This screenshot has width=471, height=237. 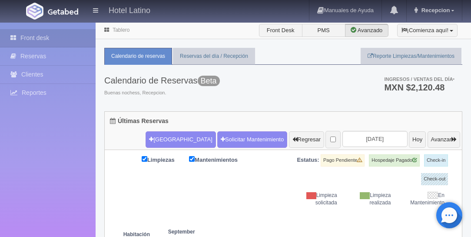 What do you see at coordinates (129, 10) in the screenshot?
I see `h4: Hotel Latino` at bounding box center [129, 10].